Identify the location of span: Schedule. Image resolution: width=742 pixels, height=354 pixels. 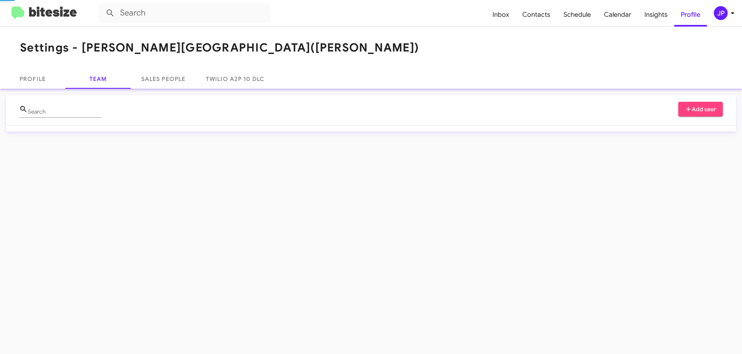
(577, 15).